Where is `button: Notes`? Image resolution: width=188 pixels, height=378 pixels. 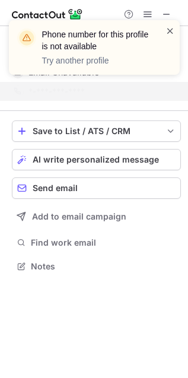 button: Notes is located at coordinates (96, 267).